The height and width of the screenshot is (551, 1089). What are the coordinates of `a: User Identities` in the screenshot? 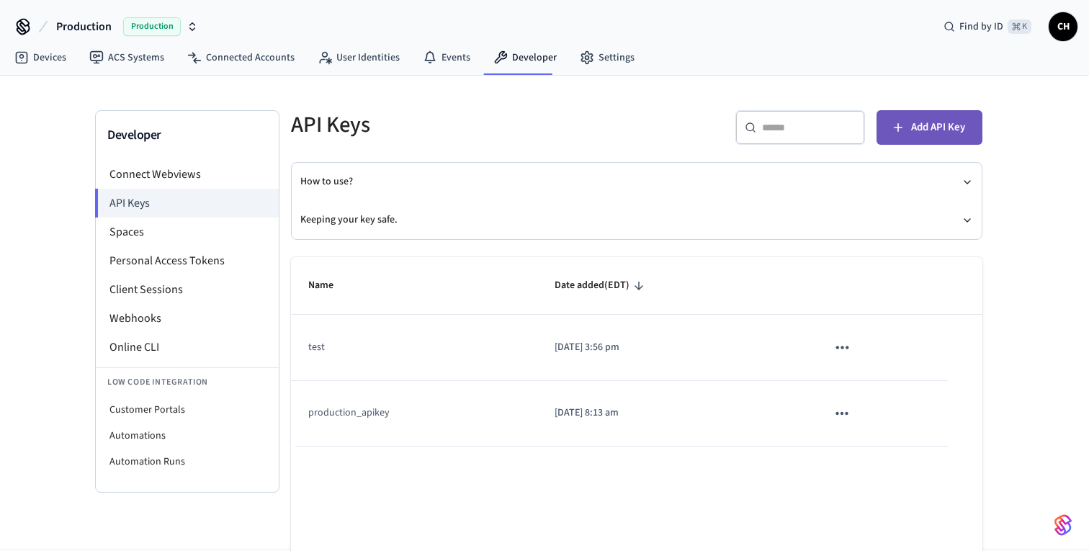 It's located at (359, 58).